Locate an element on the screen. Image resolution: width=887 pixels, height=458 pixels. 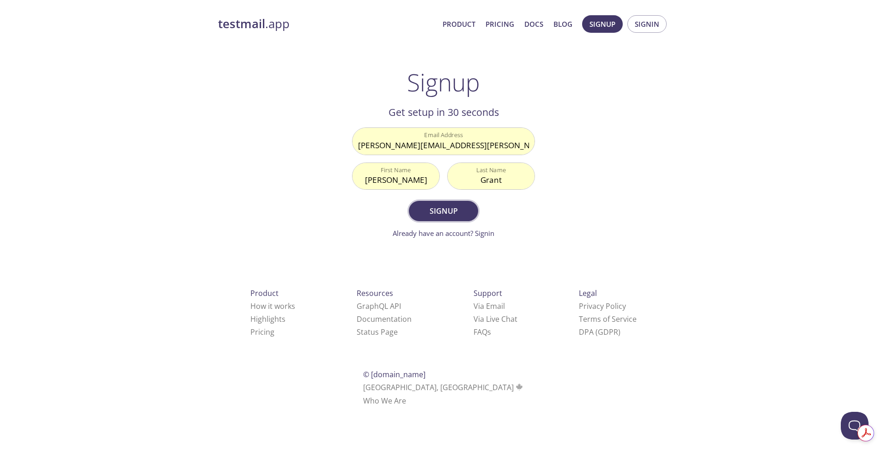
a: Highlights is located at coordinates (268, 319).